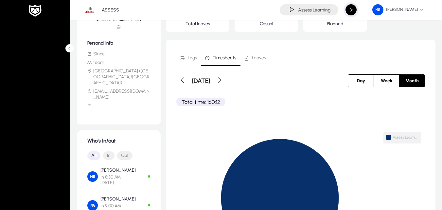 The height and width of the screenshot is (210, 442). Describe the element at coordinates (94, 156) in the screenshot. I see `span: All` at that location.